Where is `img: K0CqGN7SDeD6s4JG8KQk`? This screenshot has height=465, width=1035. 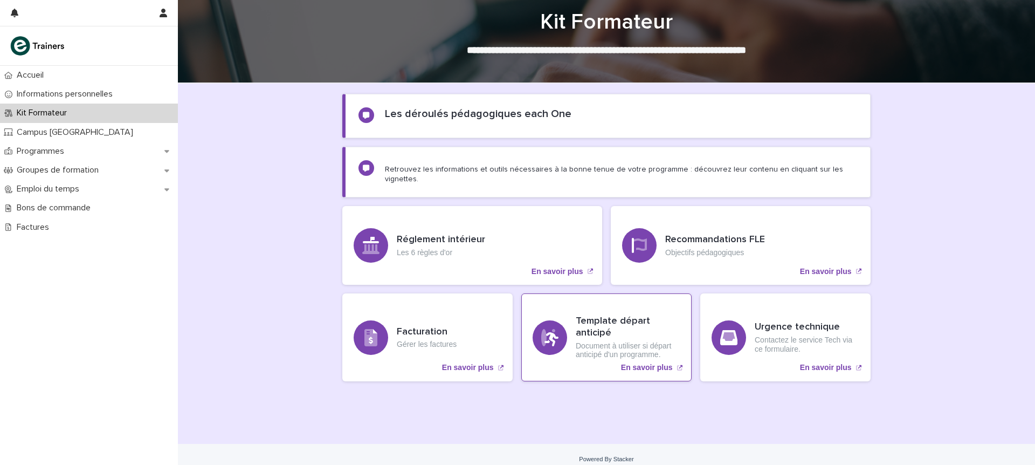 img: K0CqGN7SDeD6s4JG8KQk is located at coordinates (38, 46).